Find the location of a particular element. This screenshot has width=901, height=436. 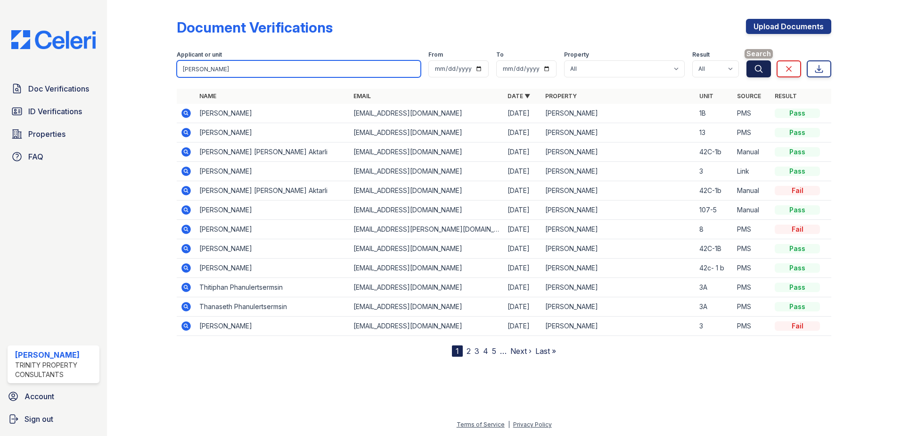

td: Thanaseth Phanulertsermsin is located at coordinates (273, 306).